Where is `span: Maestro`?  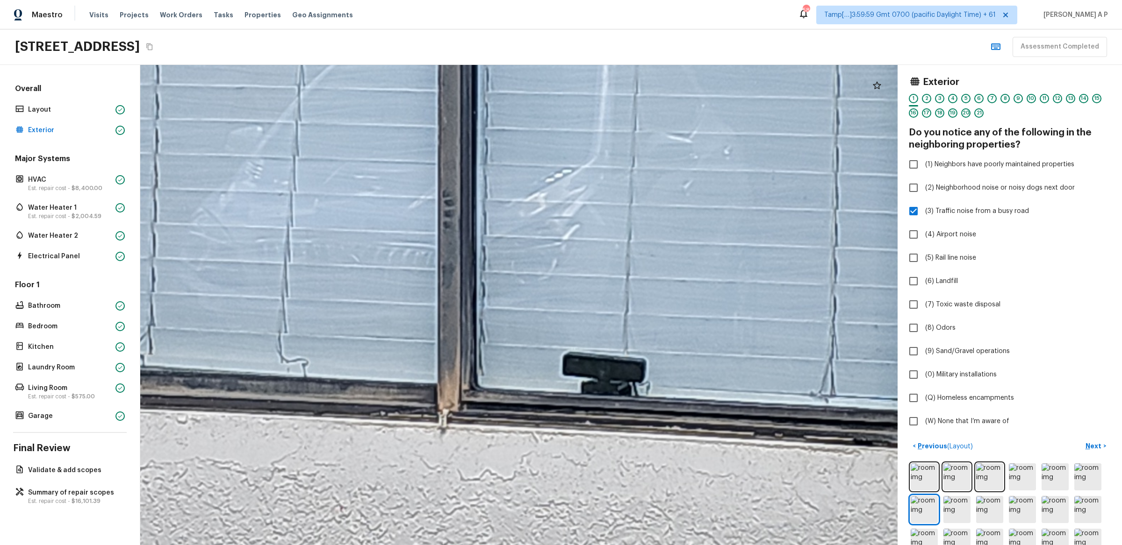
span: Maestro is located at coordinates (47, 15).